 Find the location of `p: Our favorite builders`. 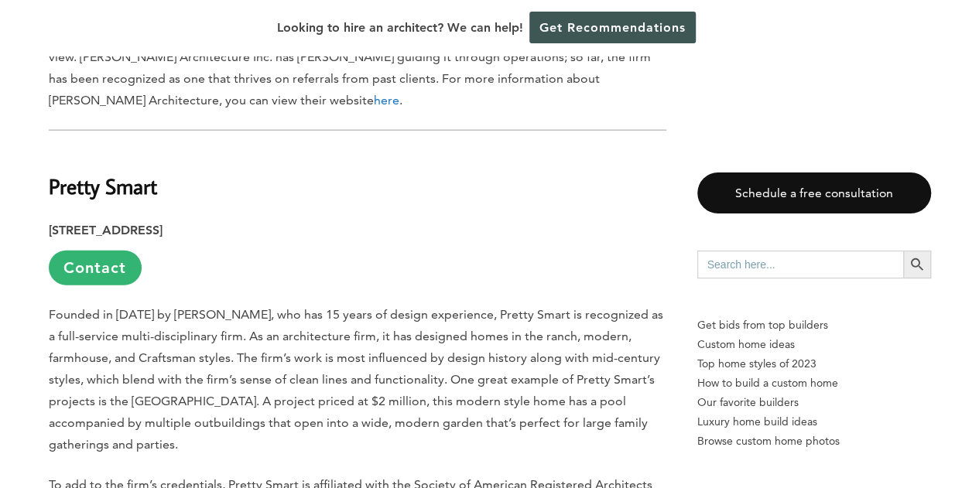

p: Our favorite builders is located at coordinates (814, 402).